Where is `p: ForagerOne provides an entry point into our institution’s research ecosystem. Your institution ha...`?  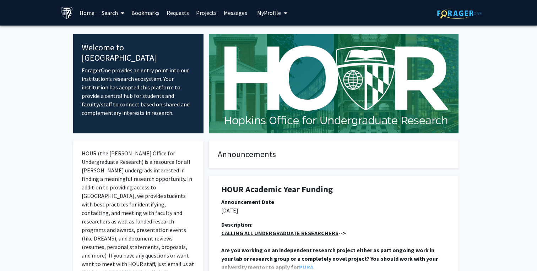 p: ForagerOne provides an entry point into our institution’s research ecosystem. Your institution ha... is located at coordinates (138, 92).